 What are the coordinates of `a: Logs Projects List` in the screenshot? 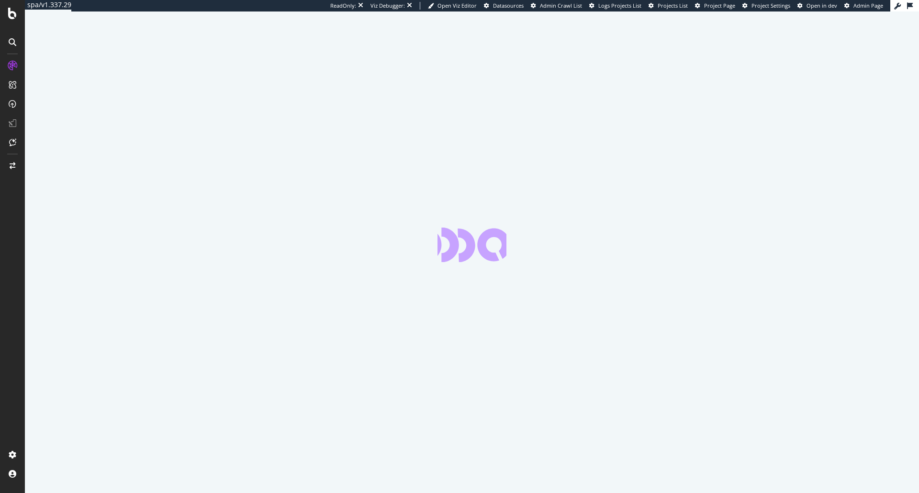 It's located at (615, 6).